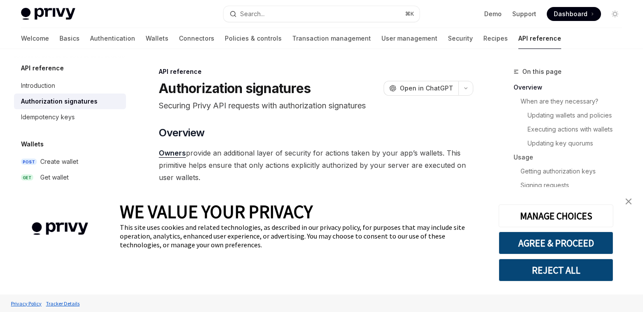  I want to click on a: Introduction, so click(70, 86).